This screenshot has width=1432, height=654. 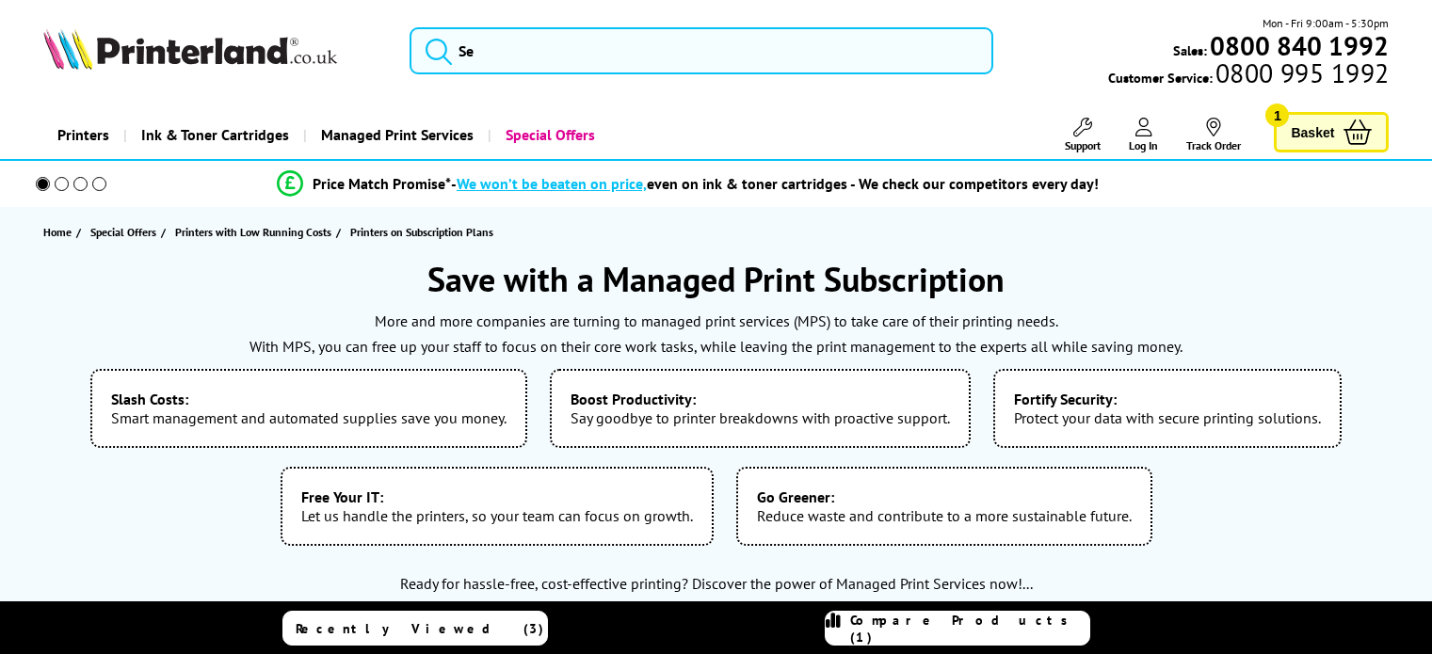 What do you see at coordinates (415, 628) in the screenshot?
I see `a: Recently Viewed (3)` at bounding box center [415, 628].